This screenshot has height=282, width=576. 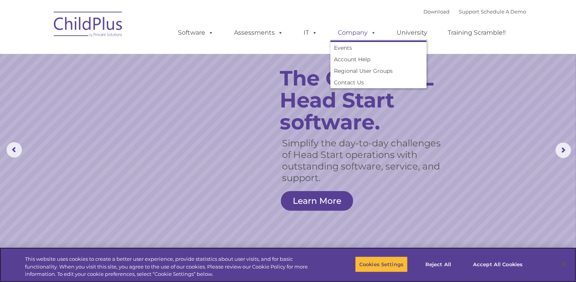 What do you see at coordinates (196, 33) in the screenshot?
I see `a: Software` at bounding box center [196, 33].